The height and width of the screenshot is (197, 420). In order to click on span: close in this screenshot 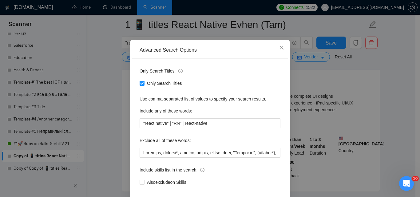, I will do `click(282, 48)`.